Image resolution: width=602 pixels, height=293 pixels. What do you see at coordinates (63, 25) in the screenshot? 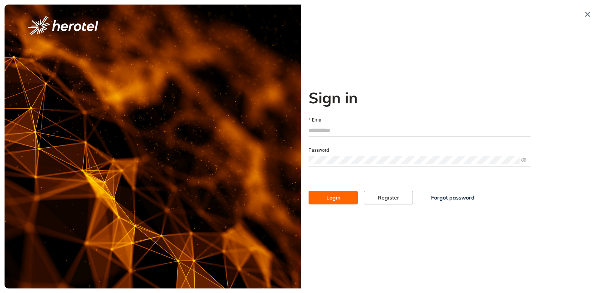
I see `button: logo` at bounding box center [63, 25].